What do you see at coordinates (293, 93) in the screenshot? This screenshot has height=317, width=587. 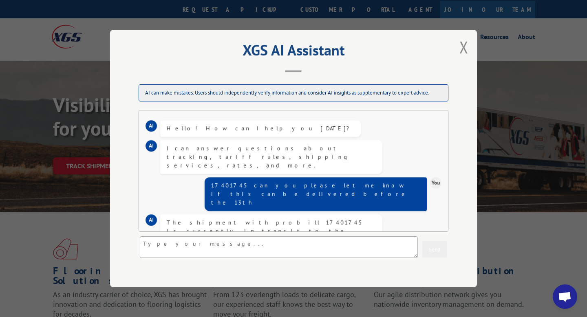 I see `div: AI can make mistakes. Users should independently verify information and consider AI insights as s...` at bounding box center [293, 93].